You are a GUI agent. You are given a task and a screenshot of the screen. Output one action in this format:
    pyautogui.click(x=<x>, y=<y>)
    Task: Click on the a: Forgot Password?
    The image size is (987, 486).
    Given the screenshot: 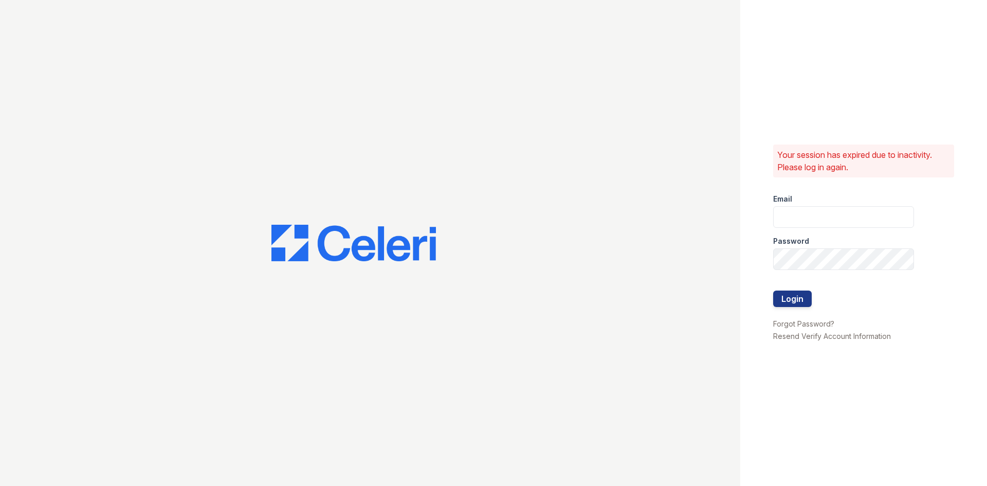 What is the action you would take?
    pyautogui.click(x=803, y=323)
    